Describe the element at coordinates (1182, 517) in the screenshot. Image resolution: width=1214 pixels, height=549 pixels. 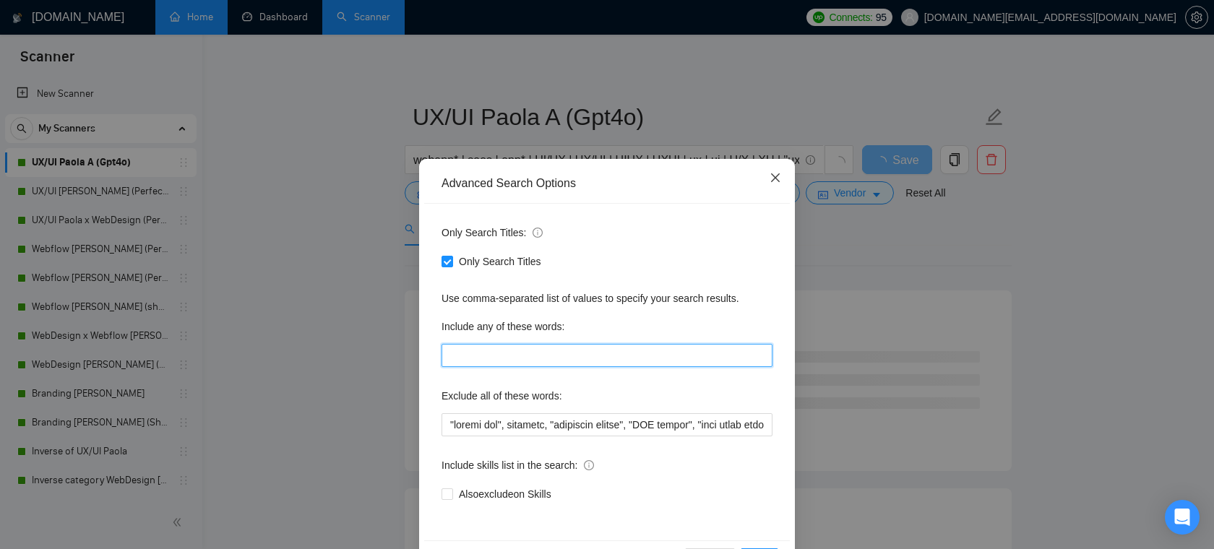
I see `div: Open Intercom Messenger` at that location.